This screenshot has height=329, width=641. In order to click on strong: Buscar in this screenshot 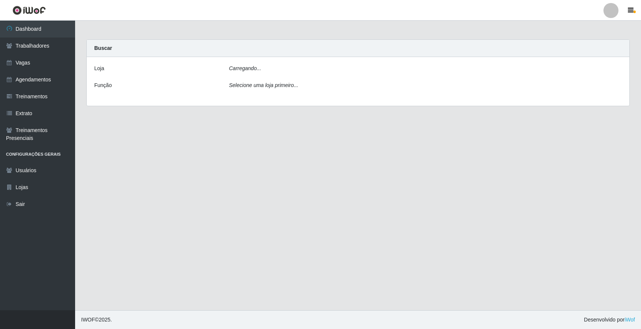, I will do `click(103, 48)`.